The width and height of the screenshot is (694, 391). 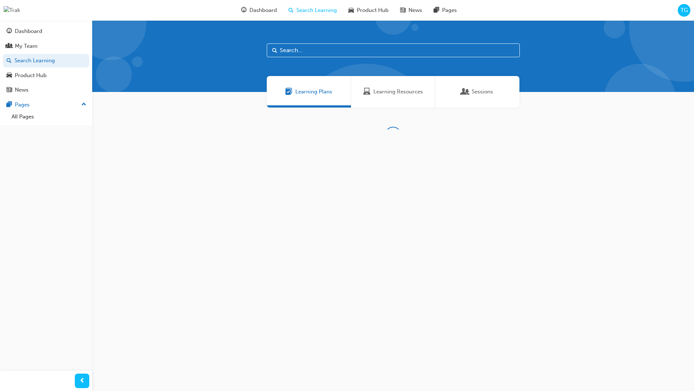 I want to click on a: Trak, so click(x=12, y=10).